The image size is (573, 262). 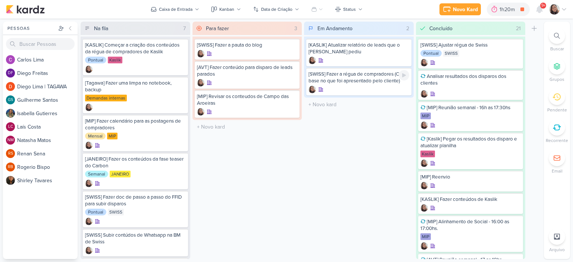 I want to click on img: Isabella Gutierres, so click(x=10, y=113).